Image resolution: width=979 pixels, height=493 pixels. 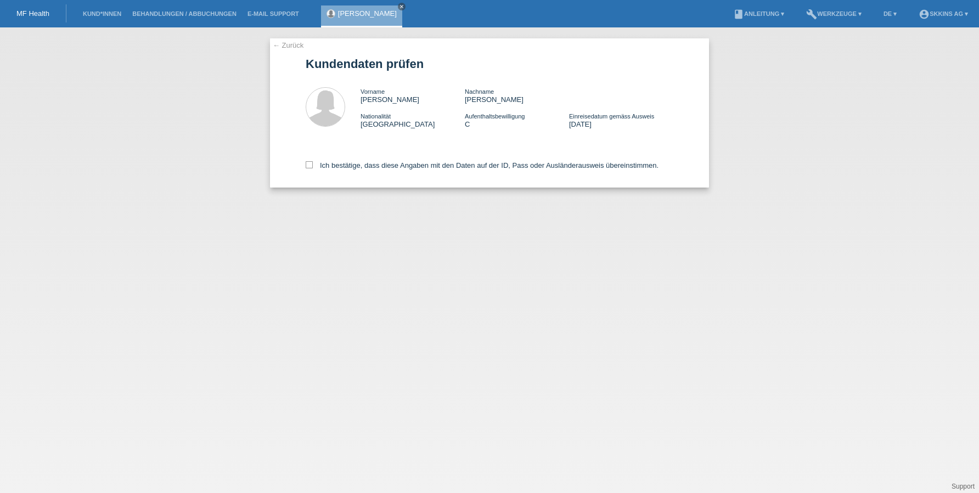 What do you see at coordinates (402, 7) in the screenshot?
I see `a: close` at bounding box center [402, 7].